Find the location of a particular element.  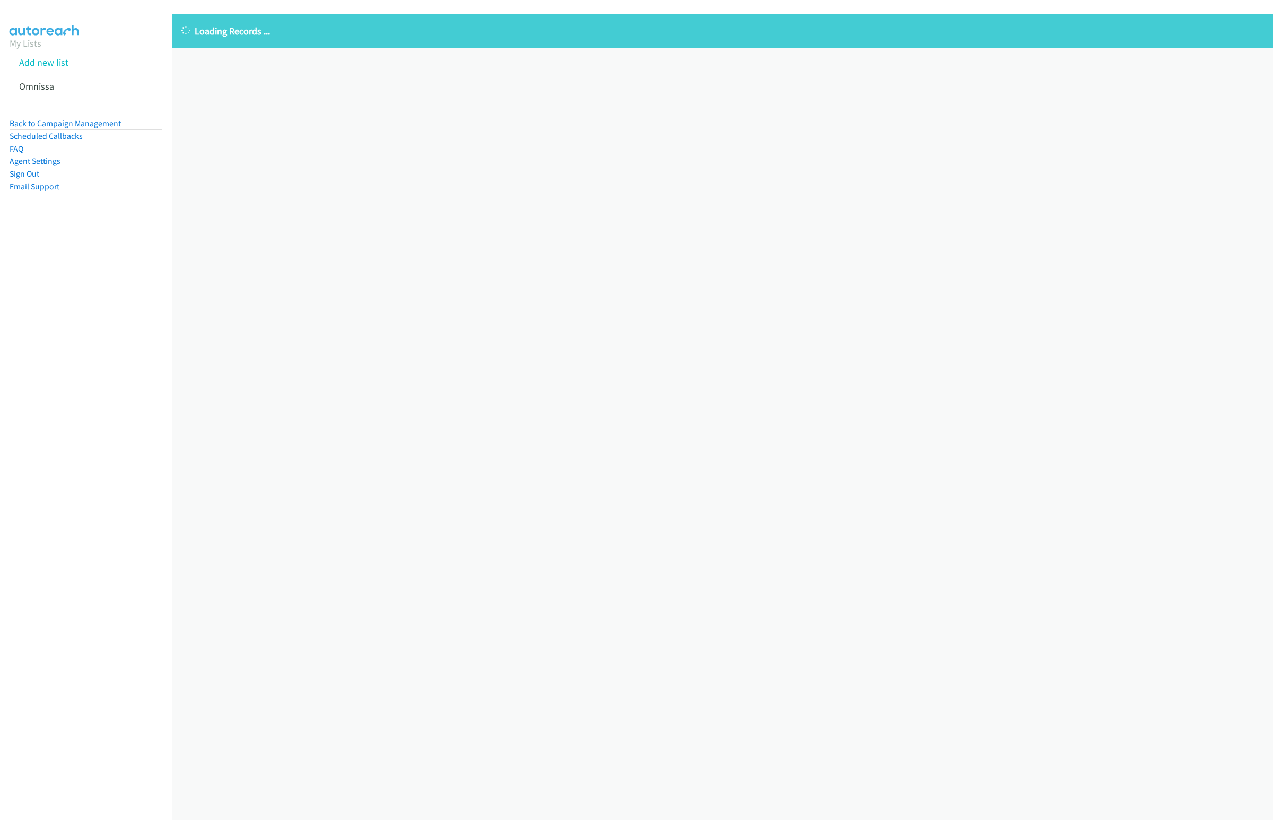

a: Back to Campaign Management is located at coordinates (65, 123).